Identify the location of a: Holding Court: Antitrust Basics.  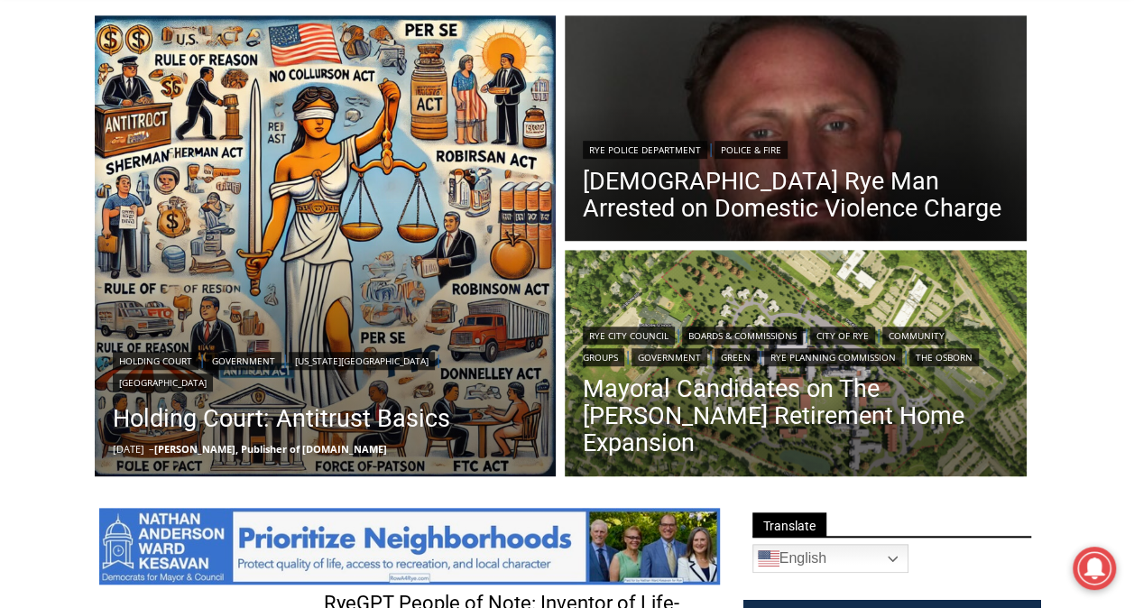
(326, 419).